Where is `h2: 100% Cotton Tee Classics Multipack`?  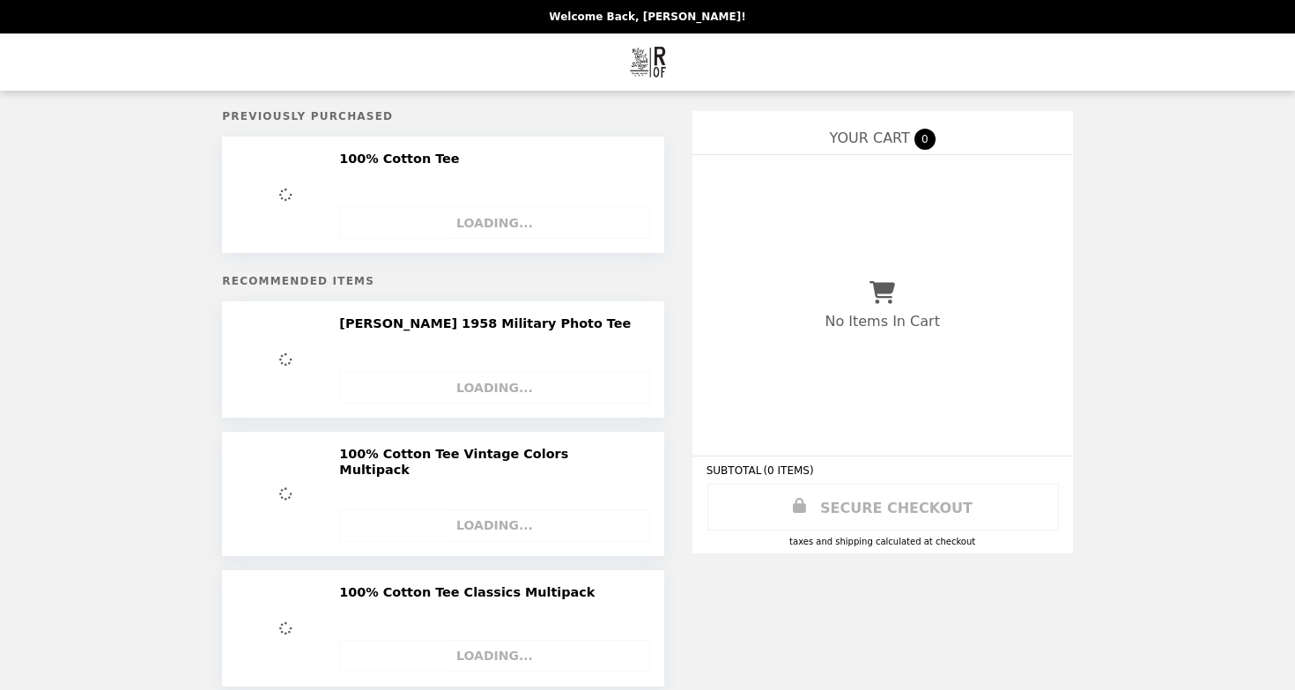 h2: 100% Cotton Tee Classics Multipack is located at coordinates (471, 592).